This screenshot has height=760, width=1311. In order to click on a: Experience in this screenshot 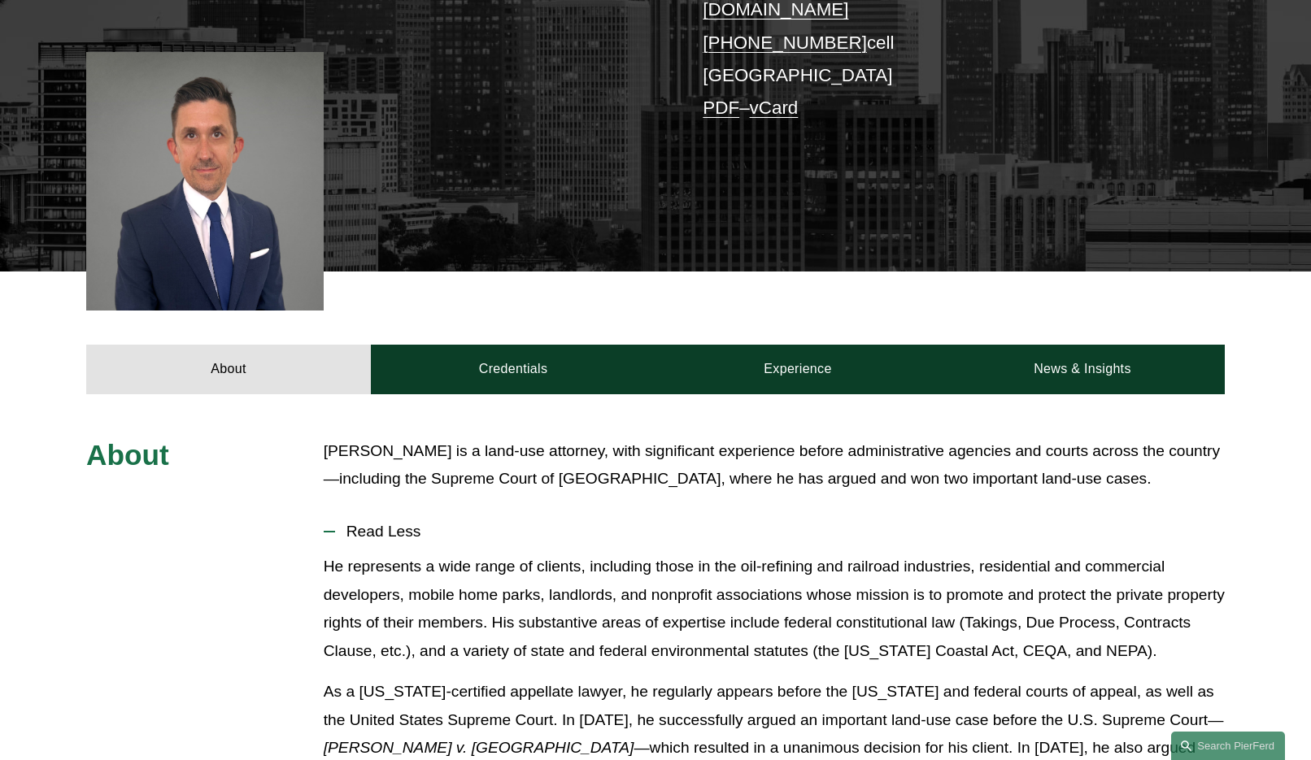, I will do `click(798, 369)`.